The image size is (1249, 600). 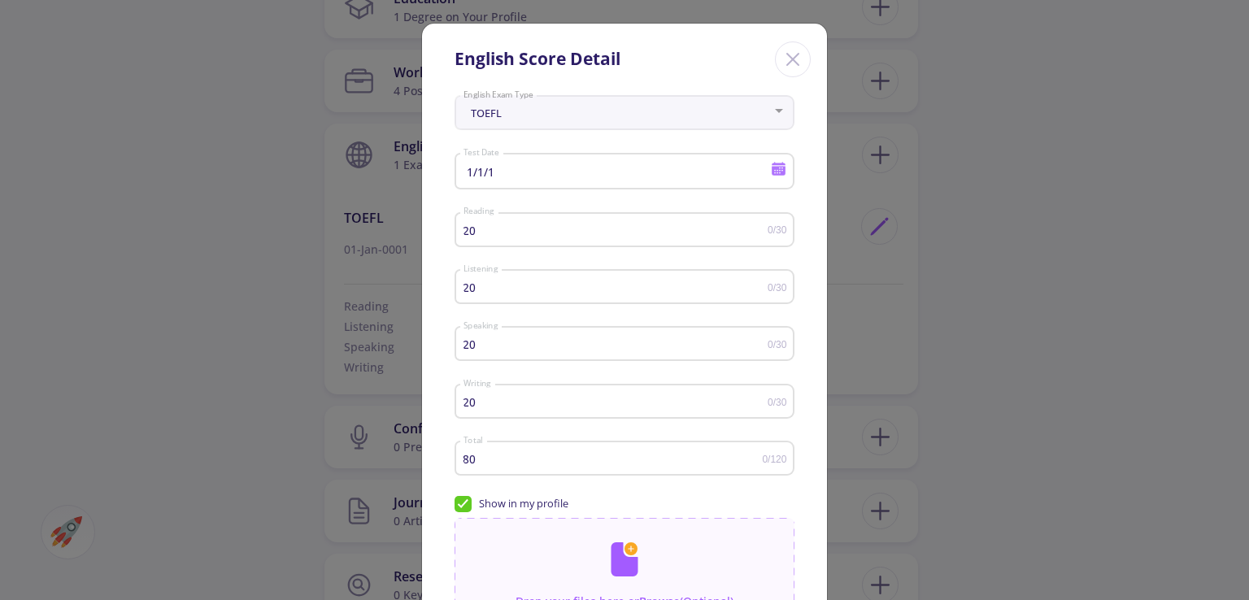 I want to click on div: English Score Detail, so click(x=538, y=59).